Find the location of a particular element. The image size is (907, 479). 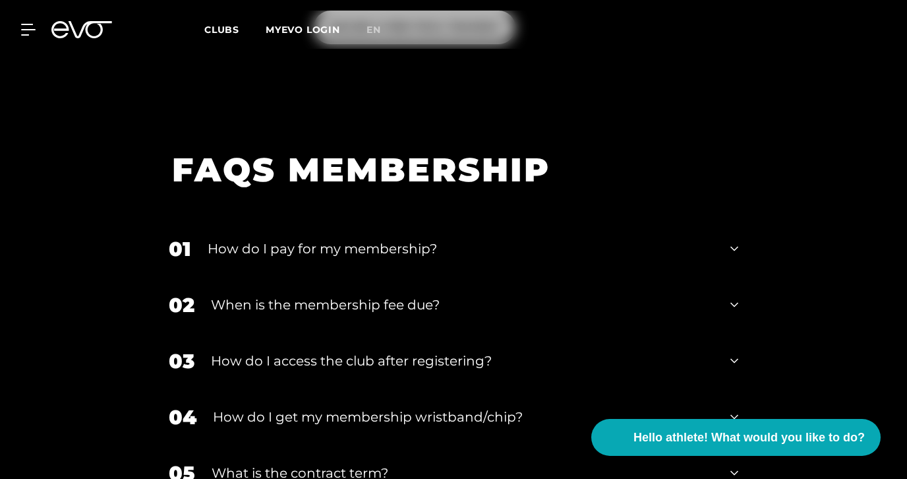

font: MYEVO LOGIN is located at coordinates (303, 30).